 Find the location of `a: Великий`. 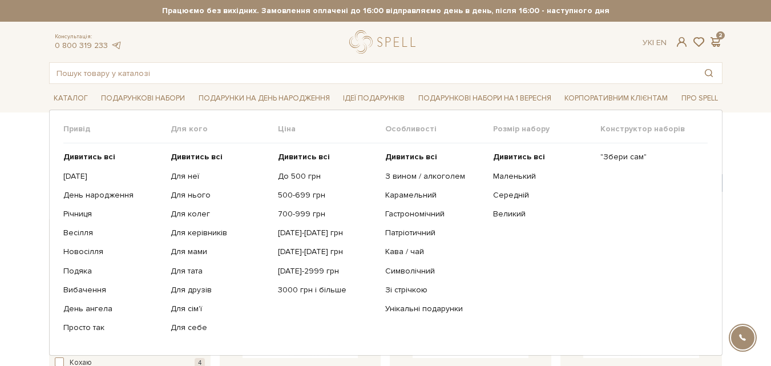

a: Великий is located at coordinates (542, 214).